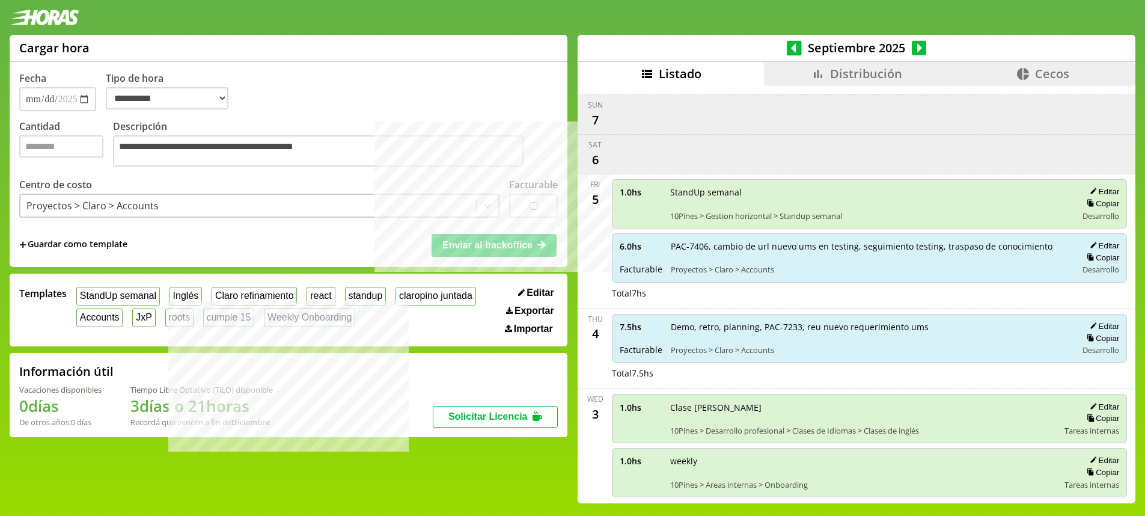 The width and height of the screenshot is (1145, 516). What do you see at coordinates (66, 144) in the screenshot?
I see `label: Cantidad` at bounding box center [66, 144].